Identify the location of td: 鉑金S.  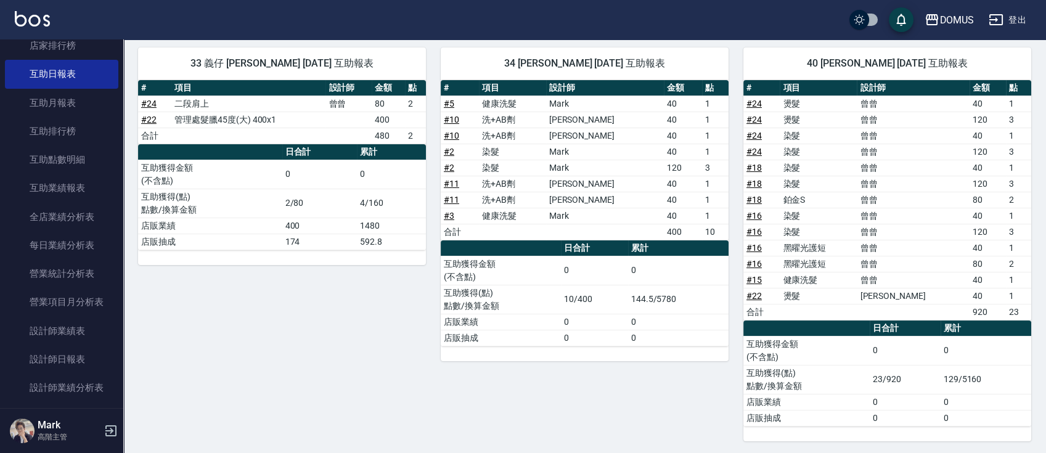
(818, 200).